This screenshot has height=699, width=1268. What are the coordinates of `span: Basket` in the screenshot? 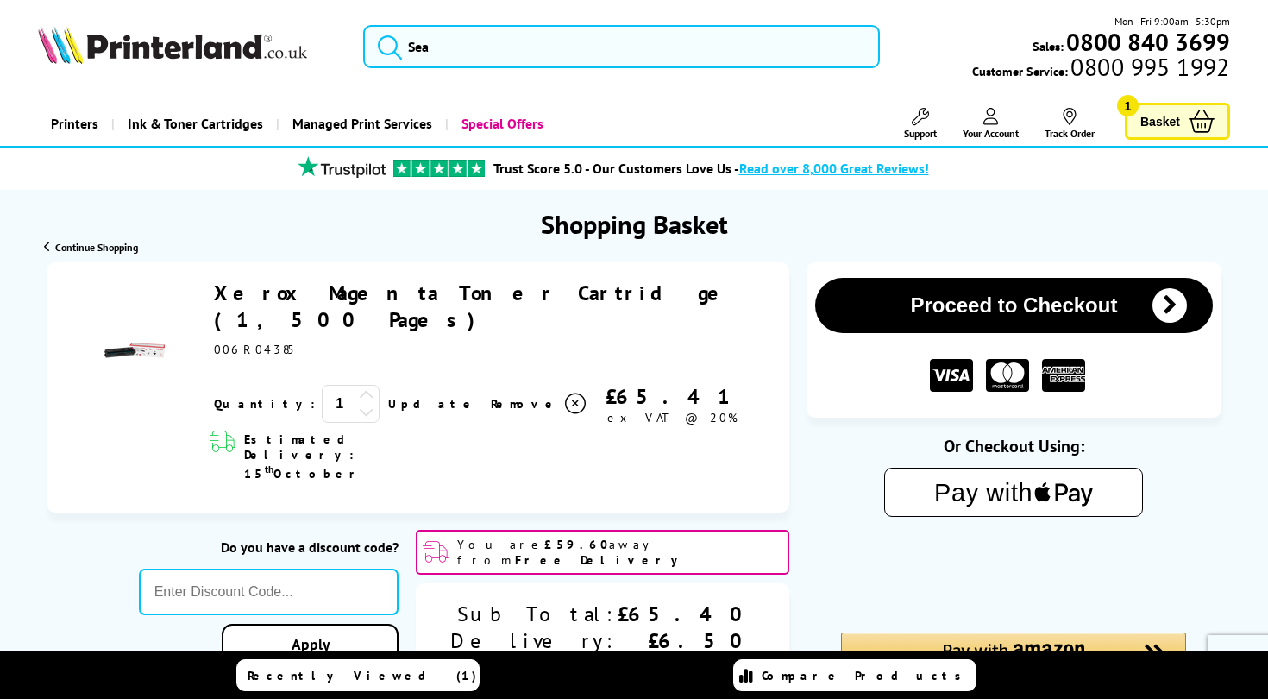 It's located at (1160, 121).